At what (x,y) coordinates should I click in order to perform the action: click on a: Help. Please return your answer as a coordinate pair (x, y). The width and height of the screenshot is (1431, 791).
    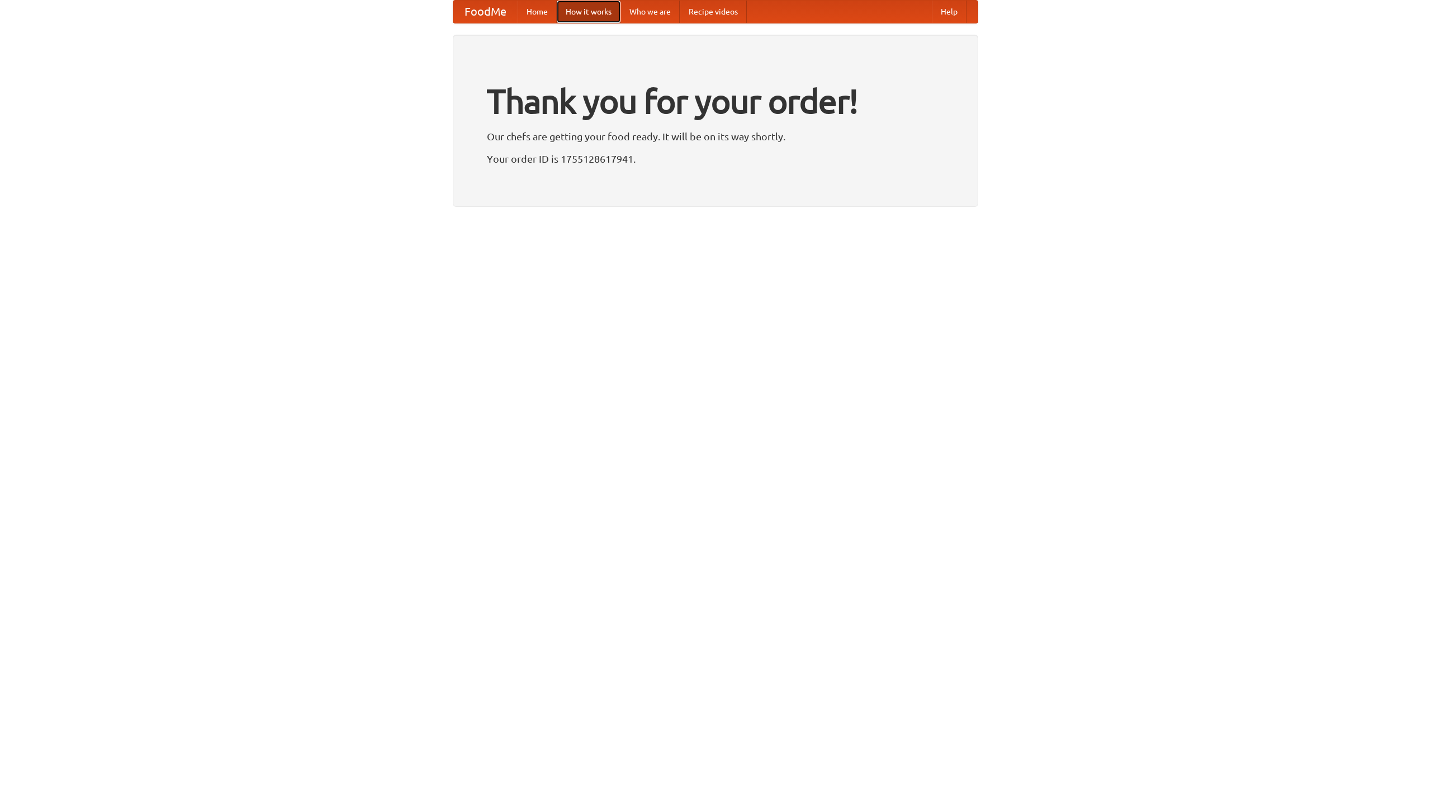
    Looking at the image, I should click on (949, 12).